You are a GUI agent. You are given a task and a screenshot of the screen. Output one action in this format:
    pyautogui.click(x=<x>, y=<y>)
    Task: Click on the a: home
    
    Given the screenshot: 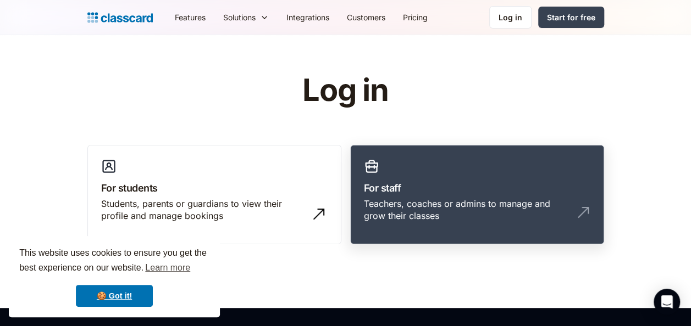 What is the action you would take?
    pyautogui.click(x=120, y=18)
    